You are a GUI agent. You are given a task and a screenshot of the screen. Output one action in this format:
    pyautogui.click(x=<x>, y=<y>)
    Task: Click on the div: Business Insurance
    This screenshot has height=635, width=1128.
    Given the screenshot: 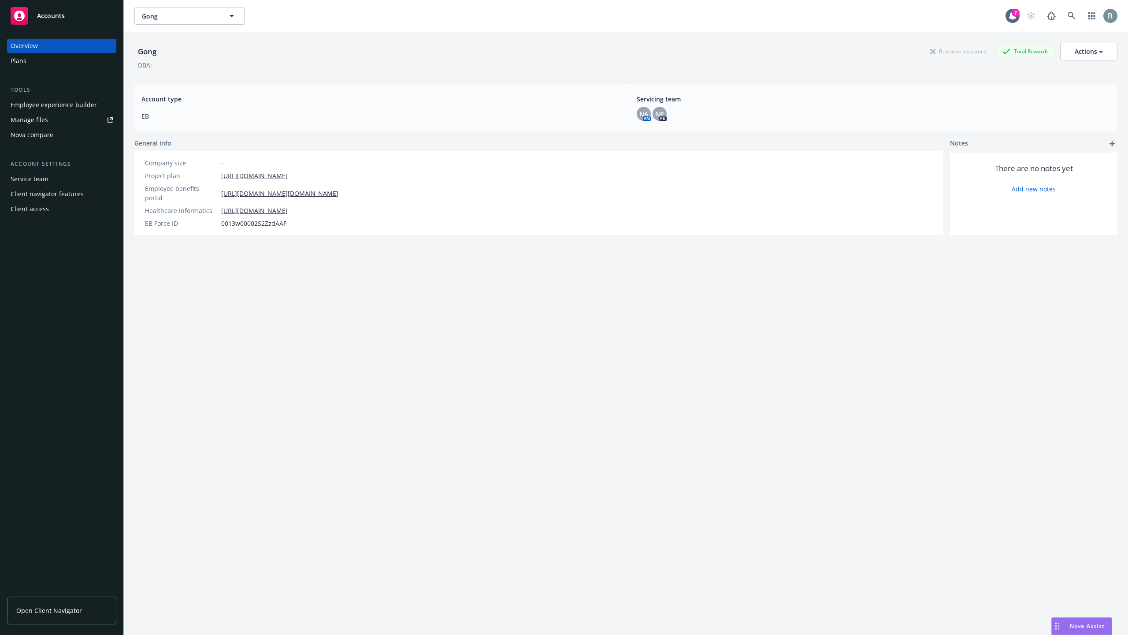 What is the action you would take?
    pyautogui.click(x=959, y=51)
    